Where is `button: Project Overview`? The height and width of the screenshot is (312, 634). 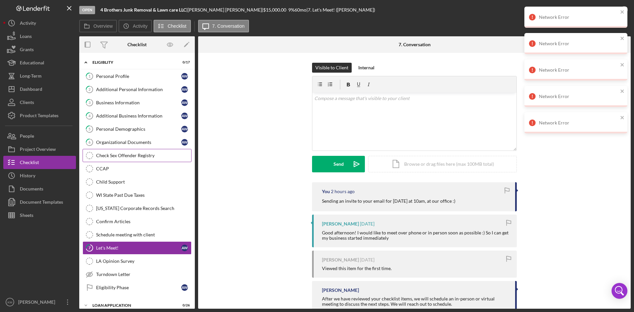
button: Project Overview is located at coordinates (40, 149).